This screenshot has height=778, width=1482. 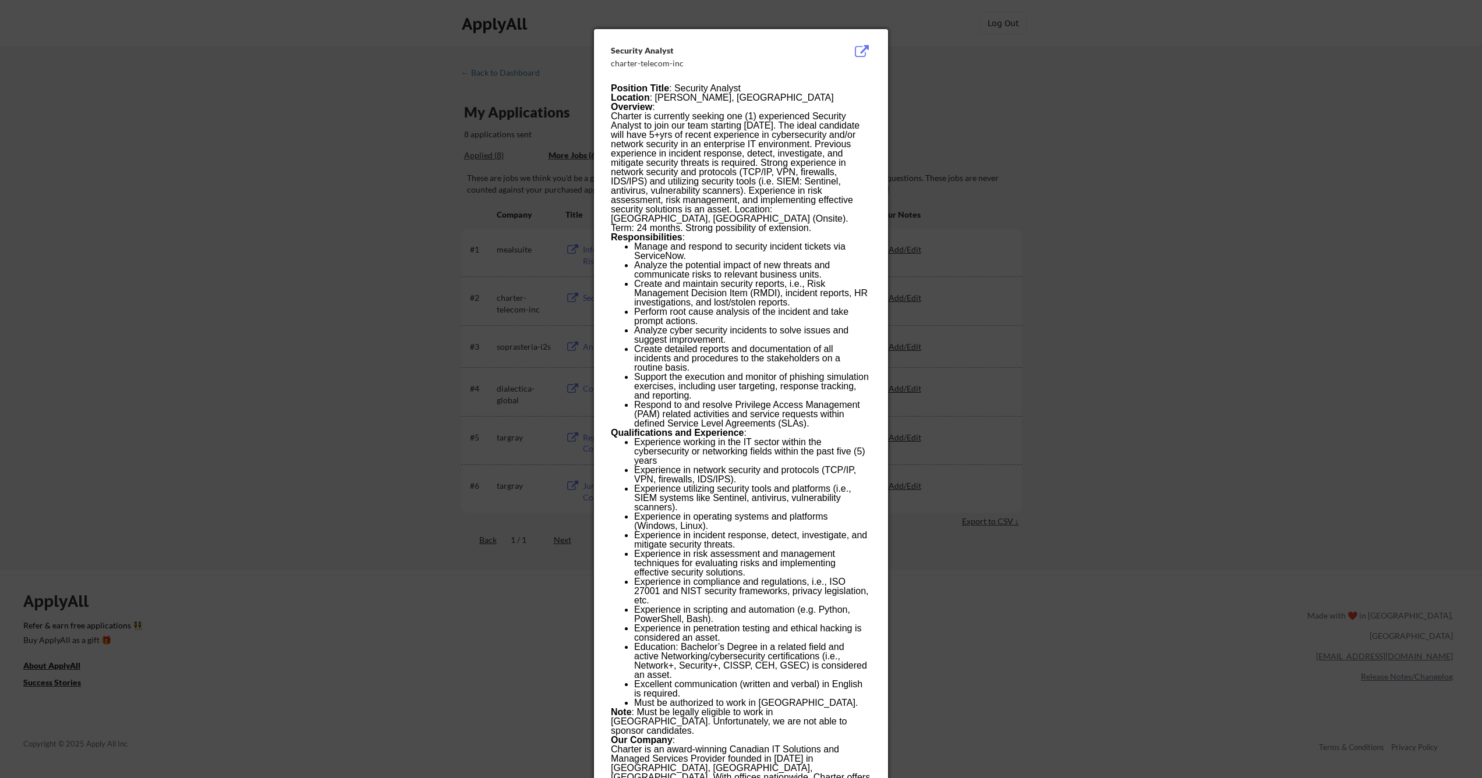 I want to click on li: Create detailed reports and documentation of all incidents and procedures to the stakeholders on ..., so click(x=752, y=359).